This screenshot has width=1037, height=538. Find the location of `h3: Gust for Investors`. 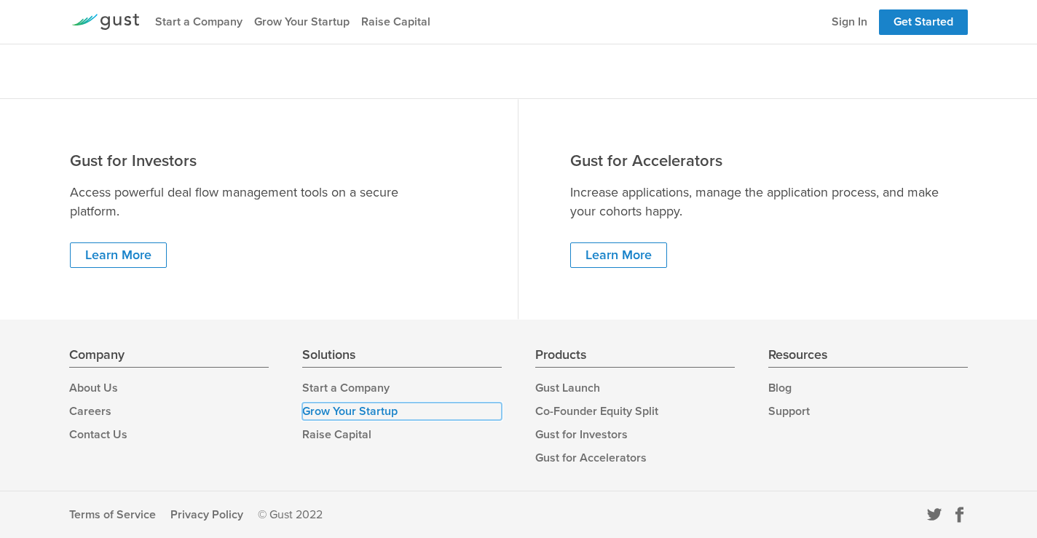

h3: Gust for Investors is located at coordinates (286, 161).